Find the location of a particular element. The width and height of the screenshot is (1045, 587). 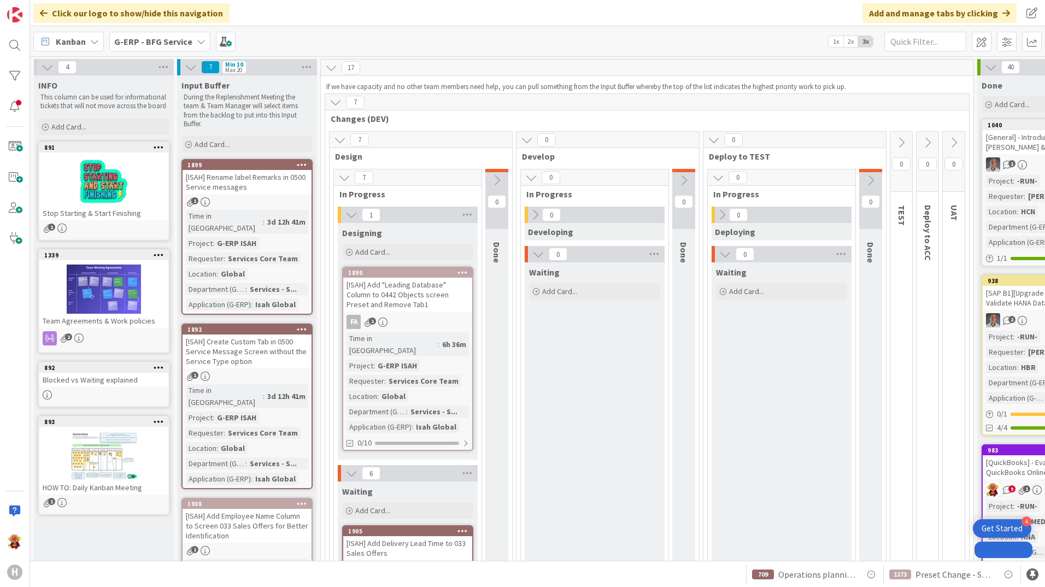

span: 2 is located at coordinates (1011, 319).